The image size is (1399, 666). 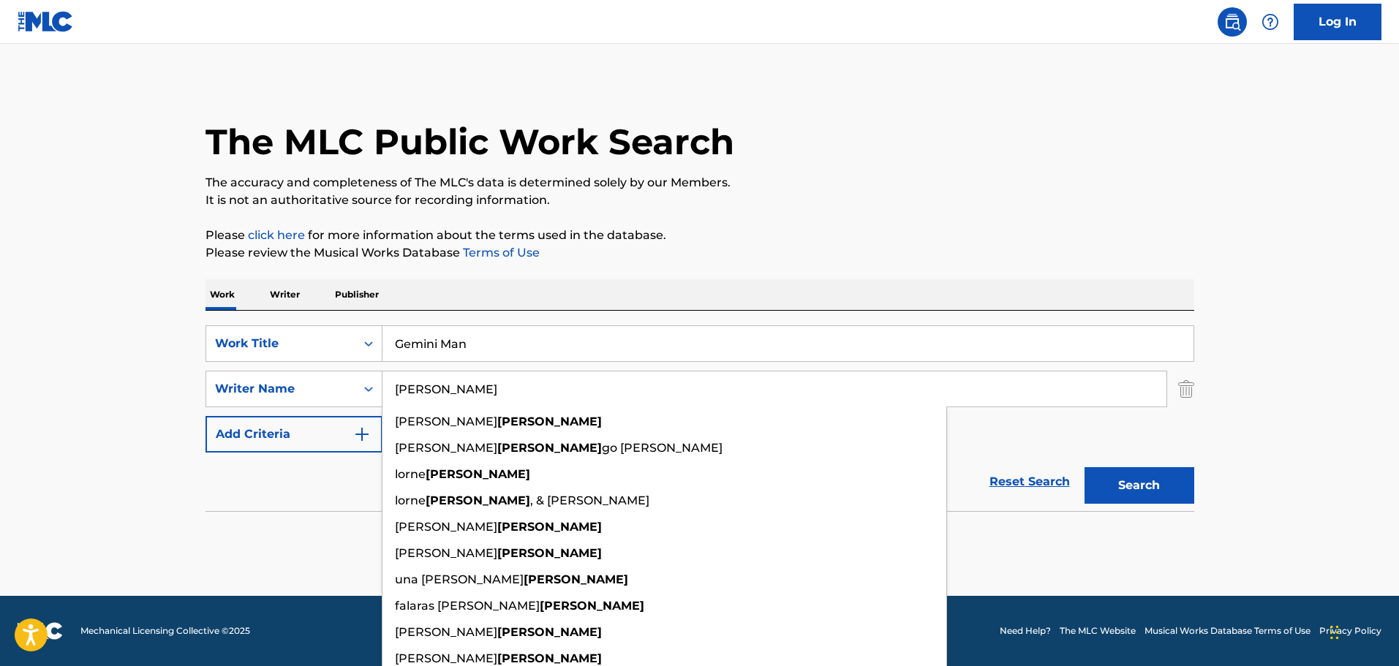 I want to click on a: Log In, so click(x=1338, y=22).